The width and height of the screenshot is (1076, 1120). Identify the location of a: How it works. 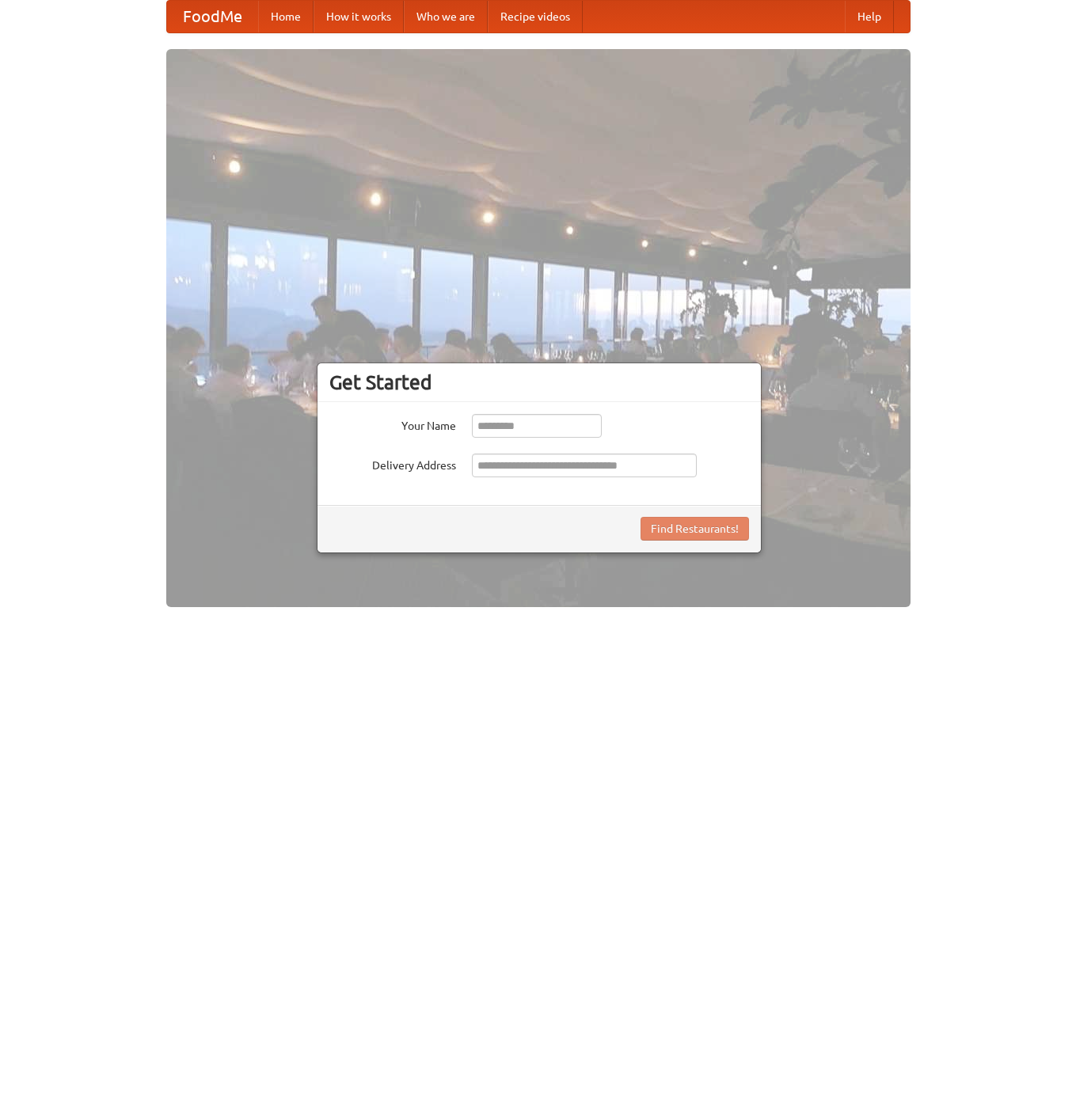
(359, 16).